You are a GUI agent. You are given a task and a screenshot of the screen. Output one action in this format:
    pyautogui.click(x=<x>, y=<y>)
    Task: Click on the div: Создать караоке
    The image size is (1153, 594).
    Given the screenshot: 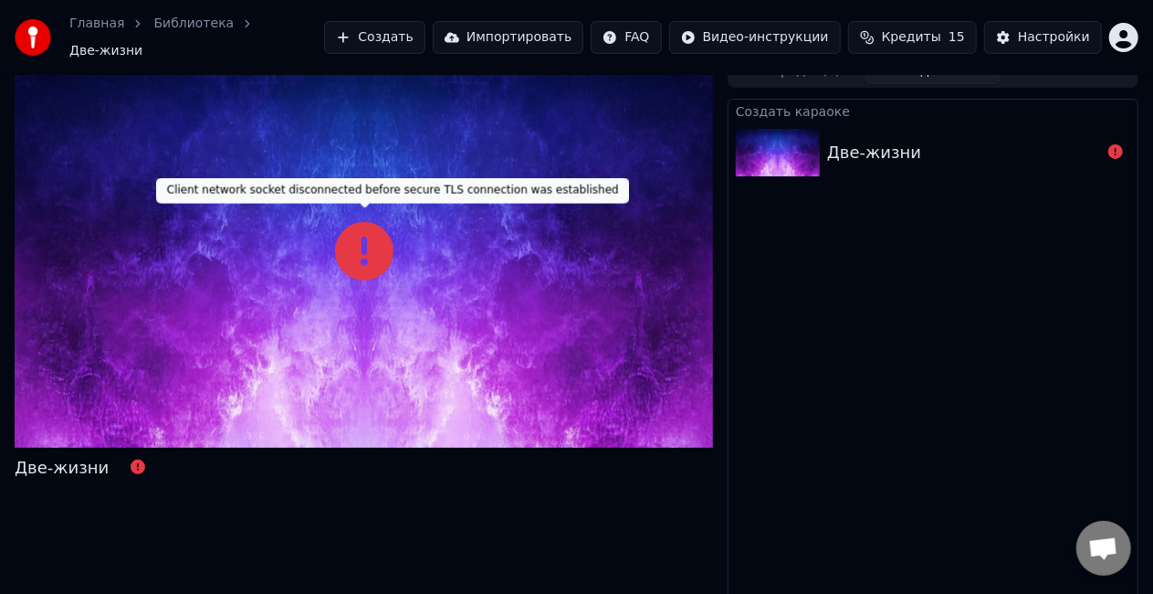 What is the action you would take?
    pyautogui.click(x=933, y=111)
    